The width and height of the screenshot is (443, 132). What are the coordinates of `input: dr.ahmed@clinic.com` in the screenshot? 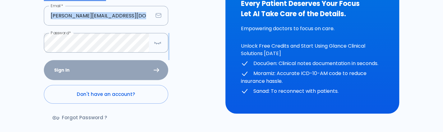 It's located at (98, 16).